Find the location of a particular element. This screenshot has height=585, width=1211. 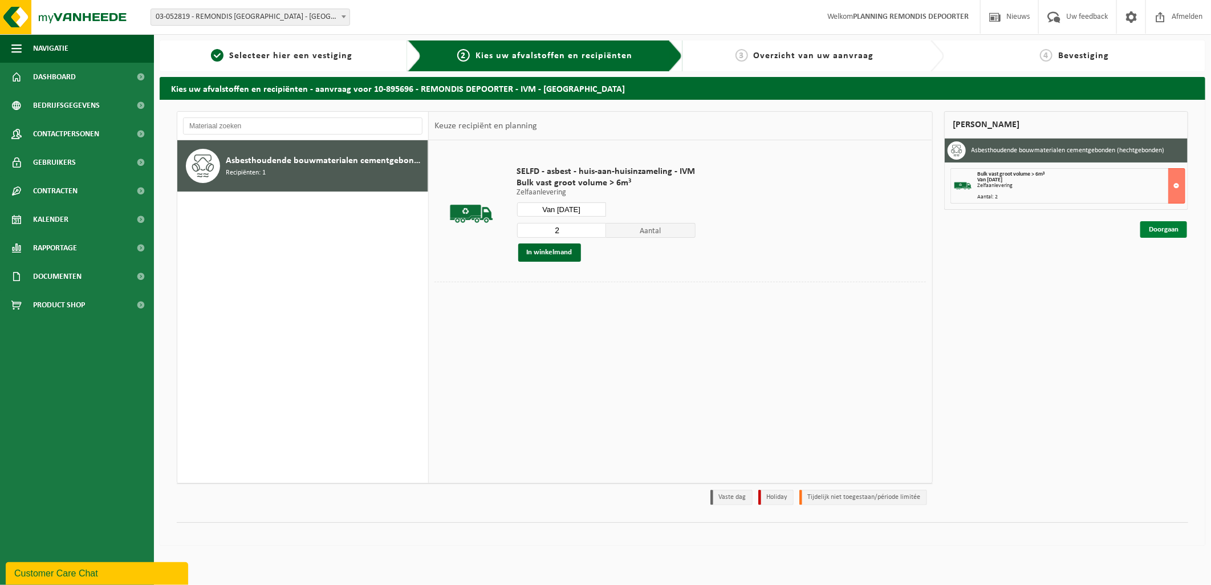

div: Zelfaanlevering is located at coordinates (1082, 186).